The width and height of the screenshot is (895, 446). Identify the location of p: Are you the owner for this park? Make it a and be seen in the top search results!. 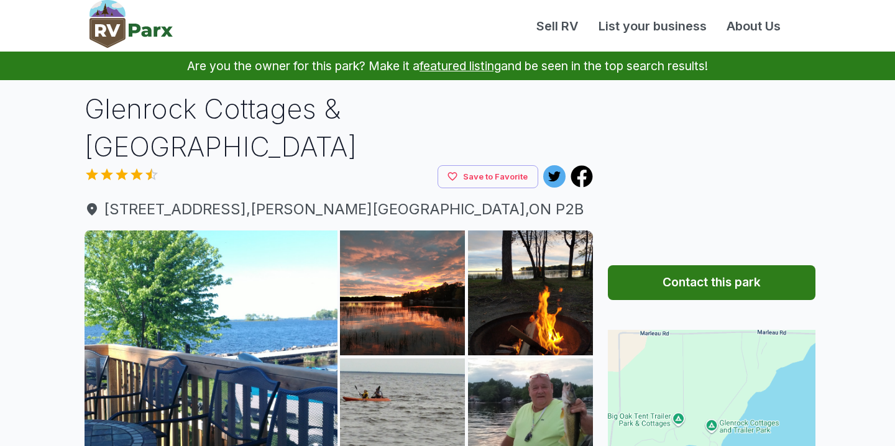
(448, 66).